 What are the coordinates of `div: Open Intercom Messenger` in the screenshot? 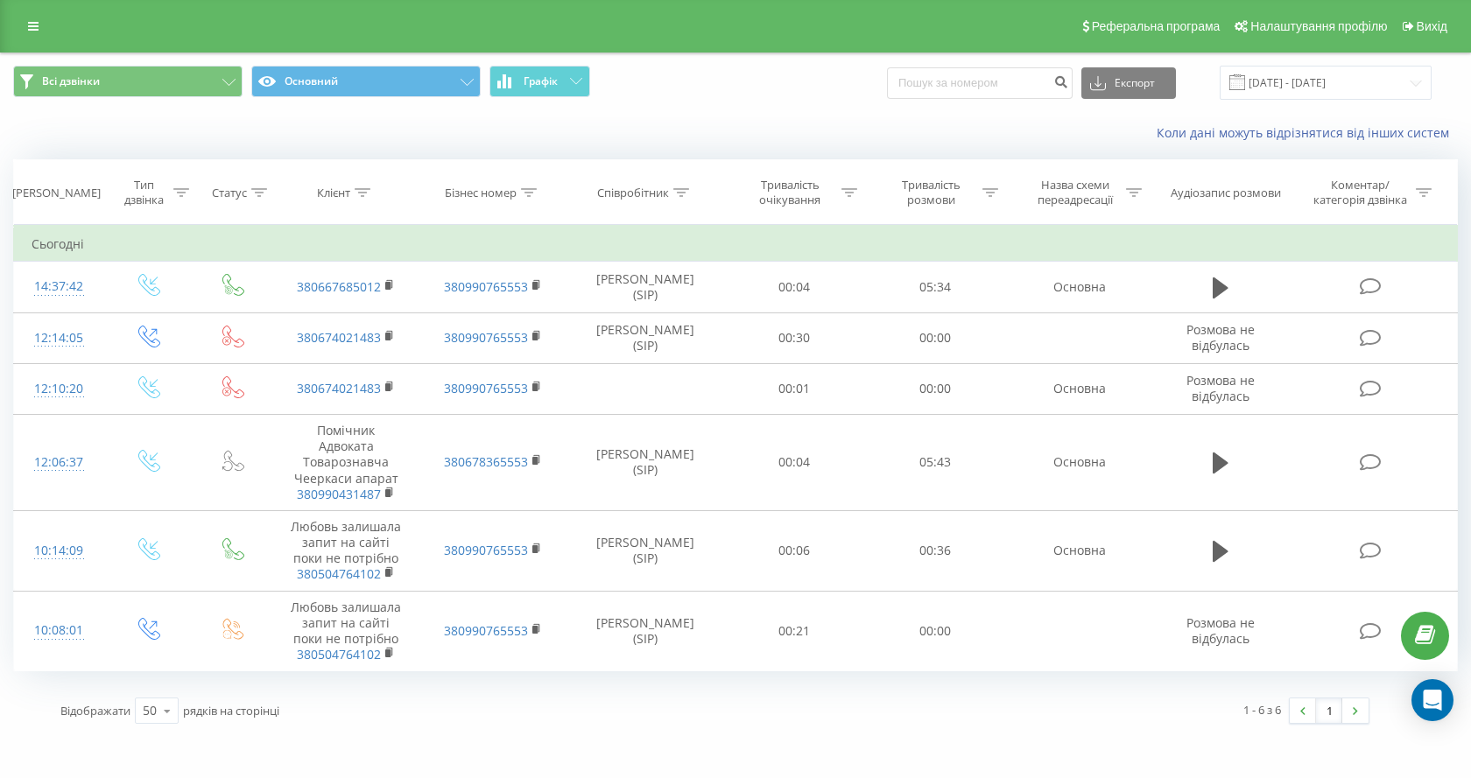 It's located at (1432, 700).